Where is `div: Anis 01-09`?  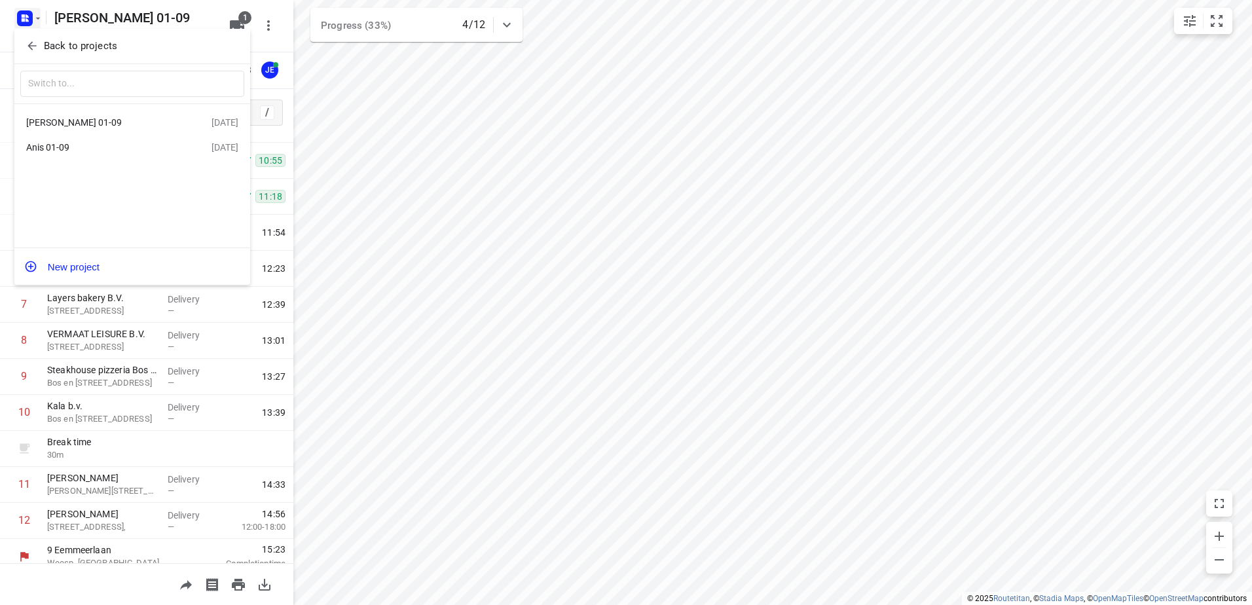
div: Anis 01-09 is located at coordinates (102, 147).